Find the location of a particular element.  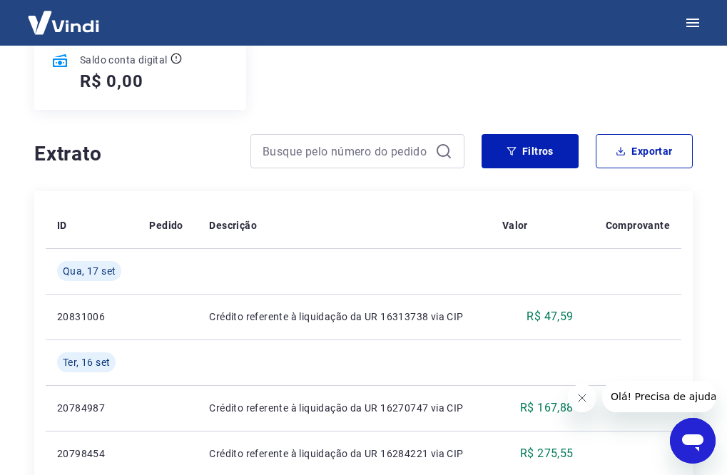

span: Ter, 16 set is located at coordinates (86, 362).